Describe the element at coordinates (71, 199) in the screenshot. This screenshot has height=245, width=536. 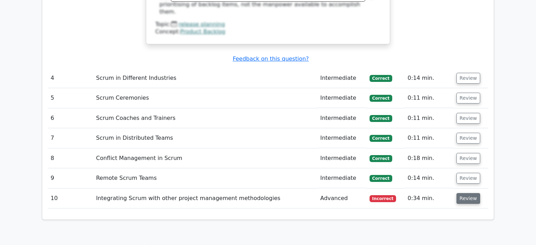
I see `td: 10` at that location.